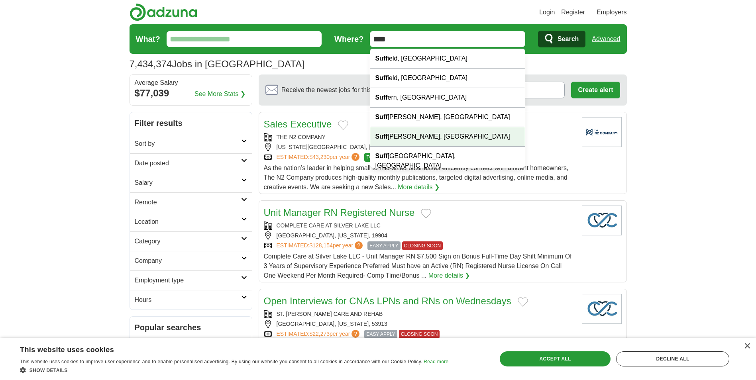  I want to click on div: Decline all, so click(673, 359).